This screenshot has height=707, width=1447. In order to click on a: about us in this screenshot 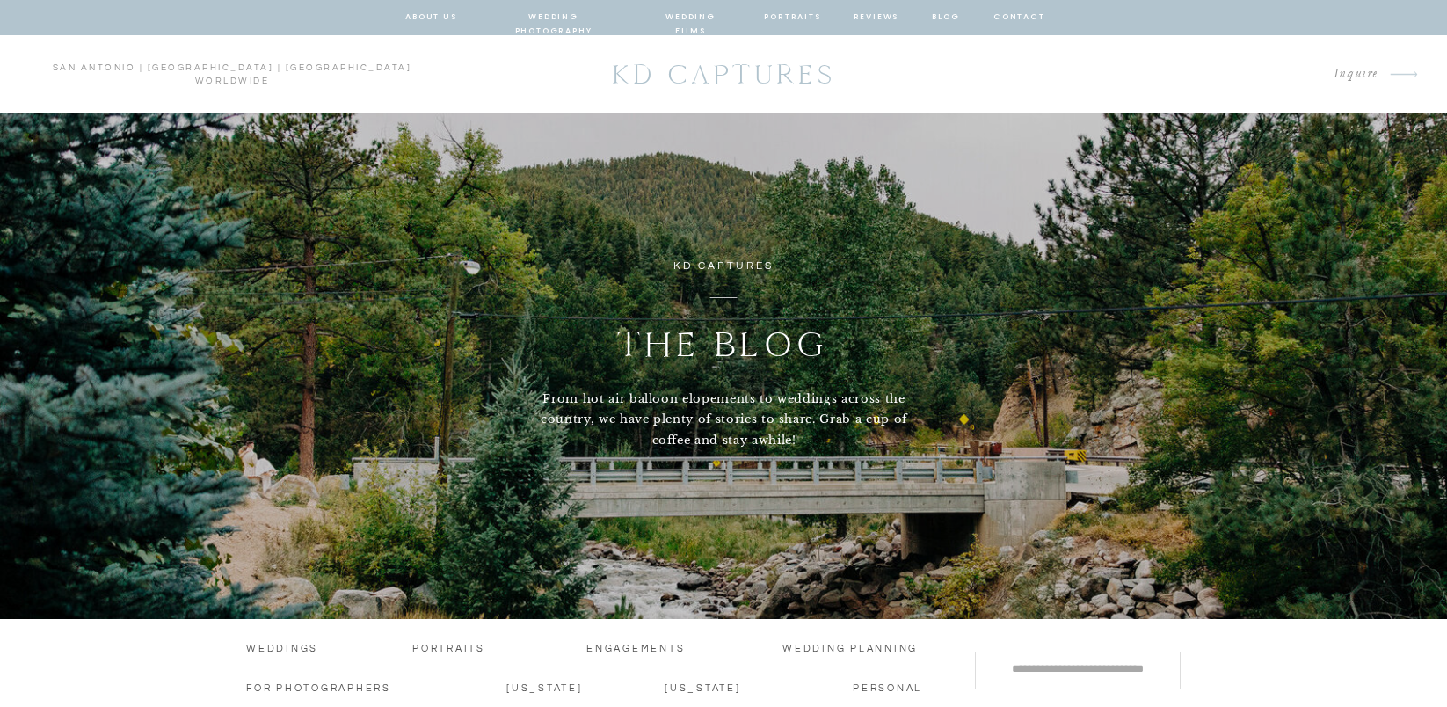, I will do `click(431, 18)`.